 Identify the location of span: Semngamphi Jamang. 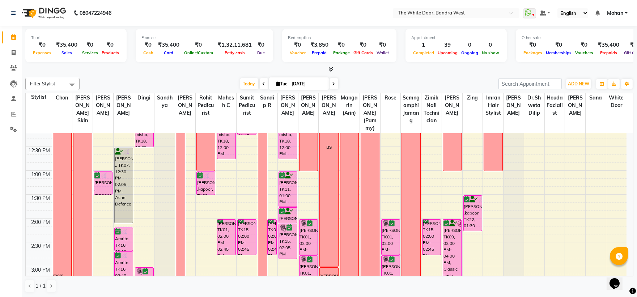
(411, 109).